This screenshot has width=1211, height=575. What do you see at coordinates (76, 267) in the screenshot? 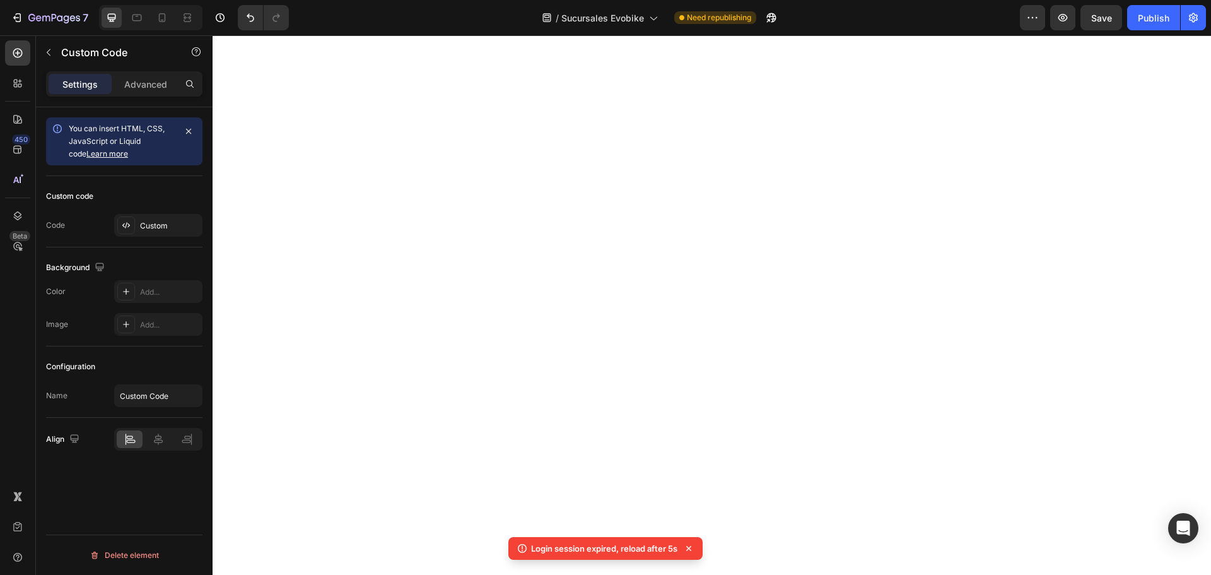
I see `div: Background` at bounding box center [76, 267].